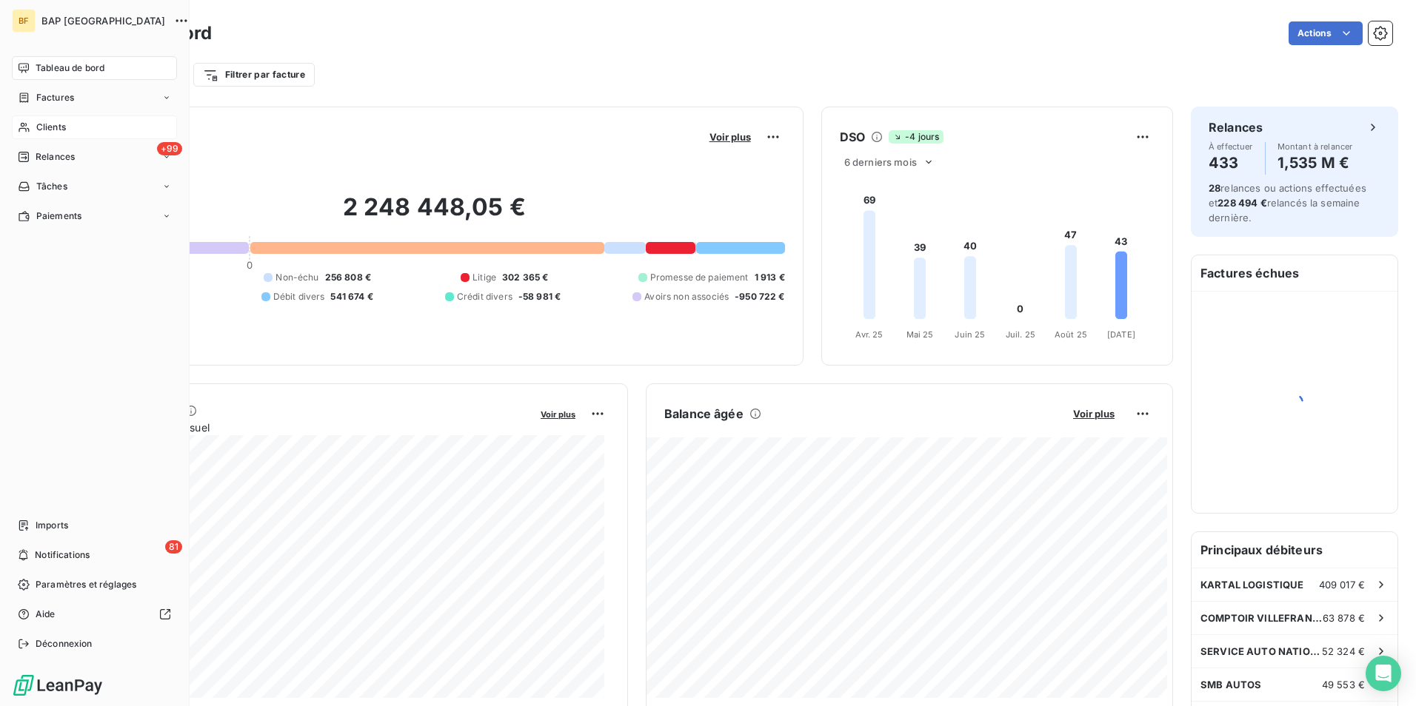  What do you see at coordinates (1342, 585) in the screenshot?
I see `span: 409 017 €` at bounding box center [1342, 585].